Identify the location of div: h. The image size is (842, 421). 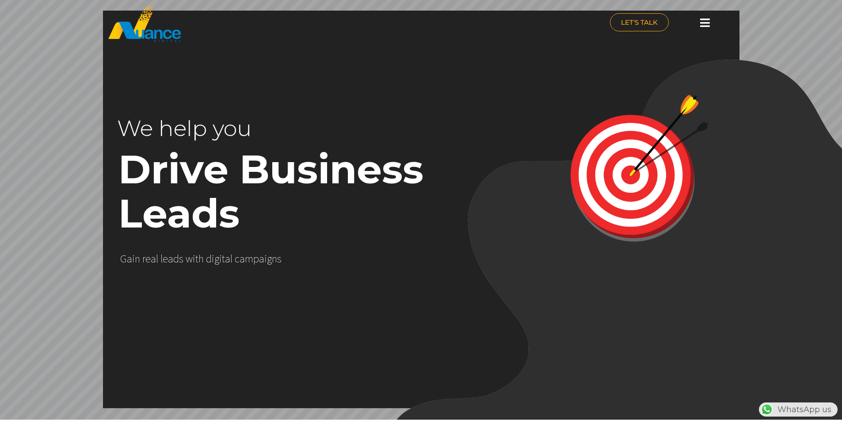
(201, 259).